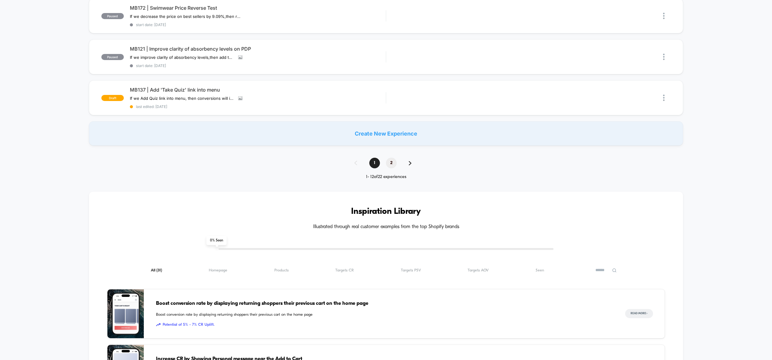 The width and height of the screenshot is (772, 360). Describe the element at coordinates (386, 177) in the screenshot. I see `div: 1 - 12 of 22 experiences` at that location.